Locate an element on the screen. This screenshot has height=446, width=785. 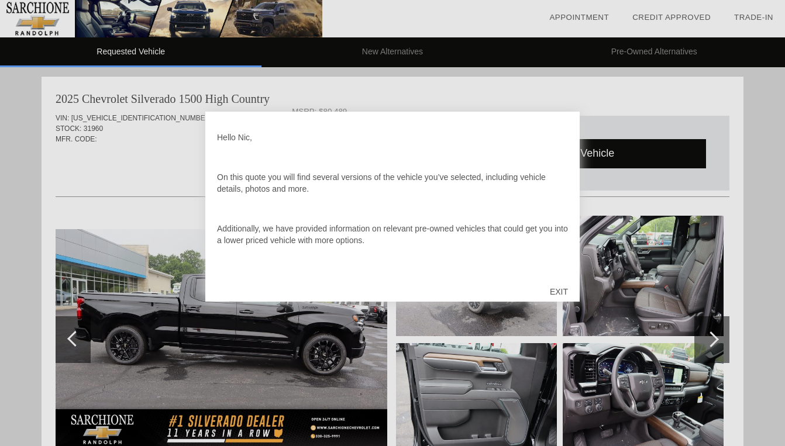
a: Trade-In is located at coordinates (754, 17).